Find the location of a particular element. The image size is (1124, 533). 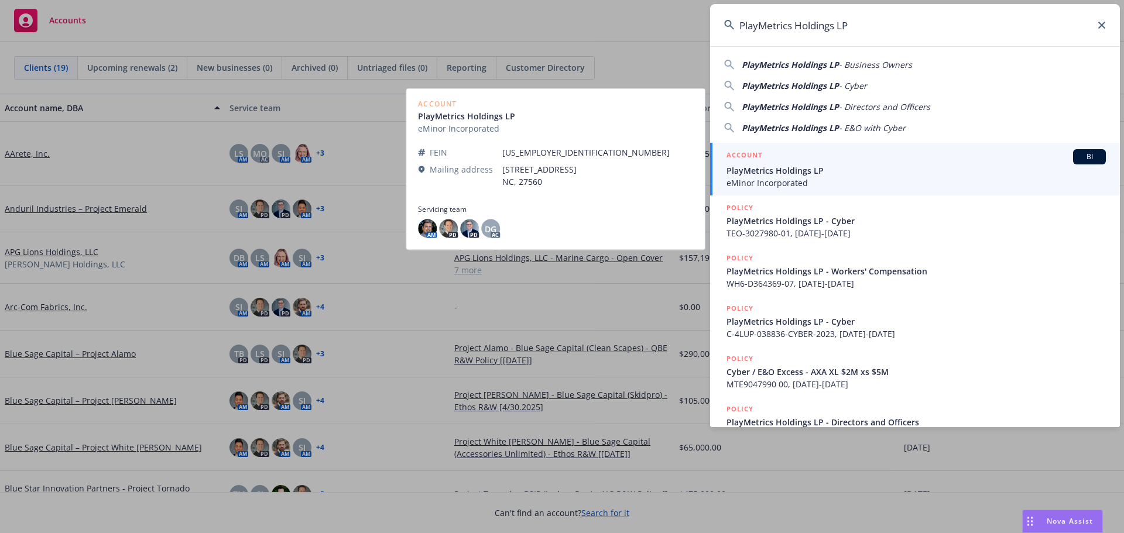

span: BI is located at coordinates (1090, 157).